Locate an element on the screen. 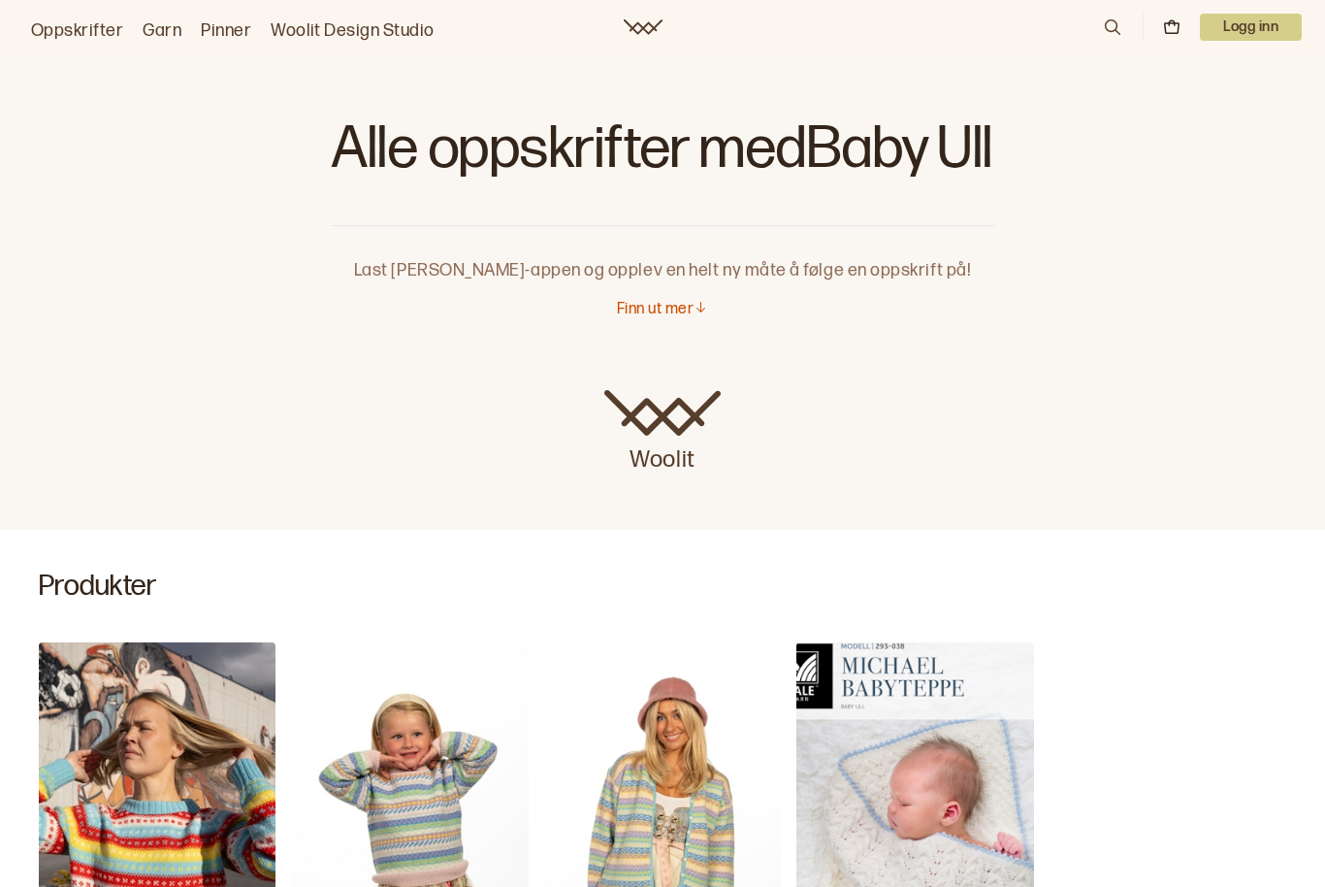 The width and height of the screenshot is (1325, 887). a: Garn is located at coordinates (162, 31).